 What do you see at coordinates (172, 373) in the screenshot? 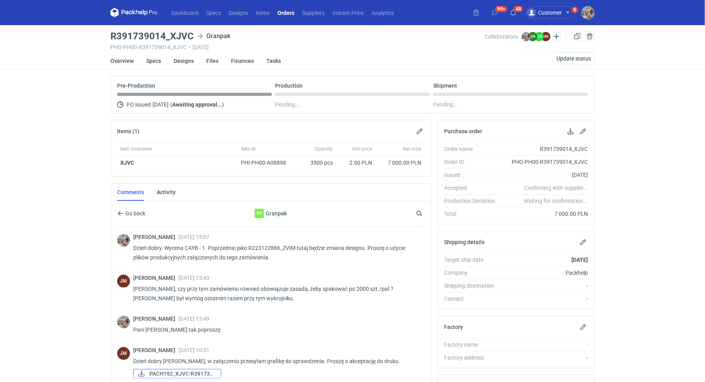
I see `div: PACH192_XJVC-R391739014_outside_F427_210x210x80_w3485_11082025_rs_akcept.pdf` at bounding box center [172, 373].